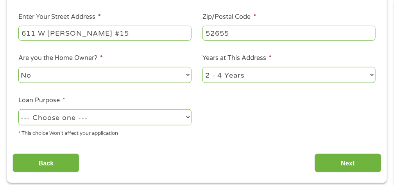 The height and width of the screenshot is (185, 394). I want to click on input: 1 Main Street, so click(105, 33).